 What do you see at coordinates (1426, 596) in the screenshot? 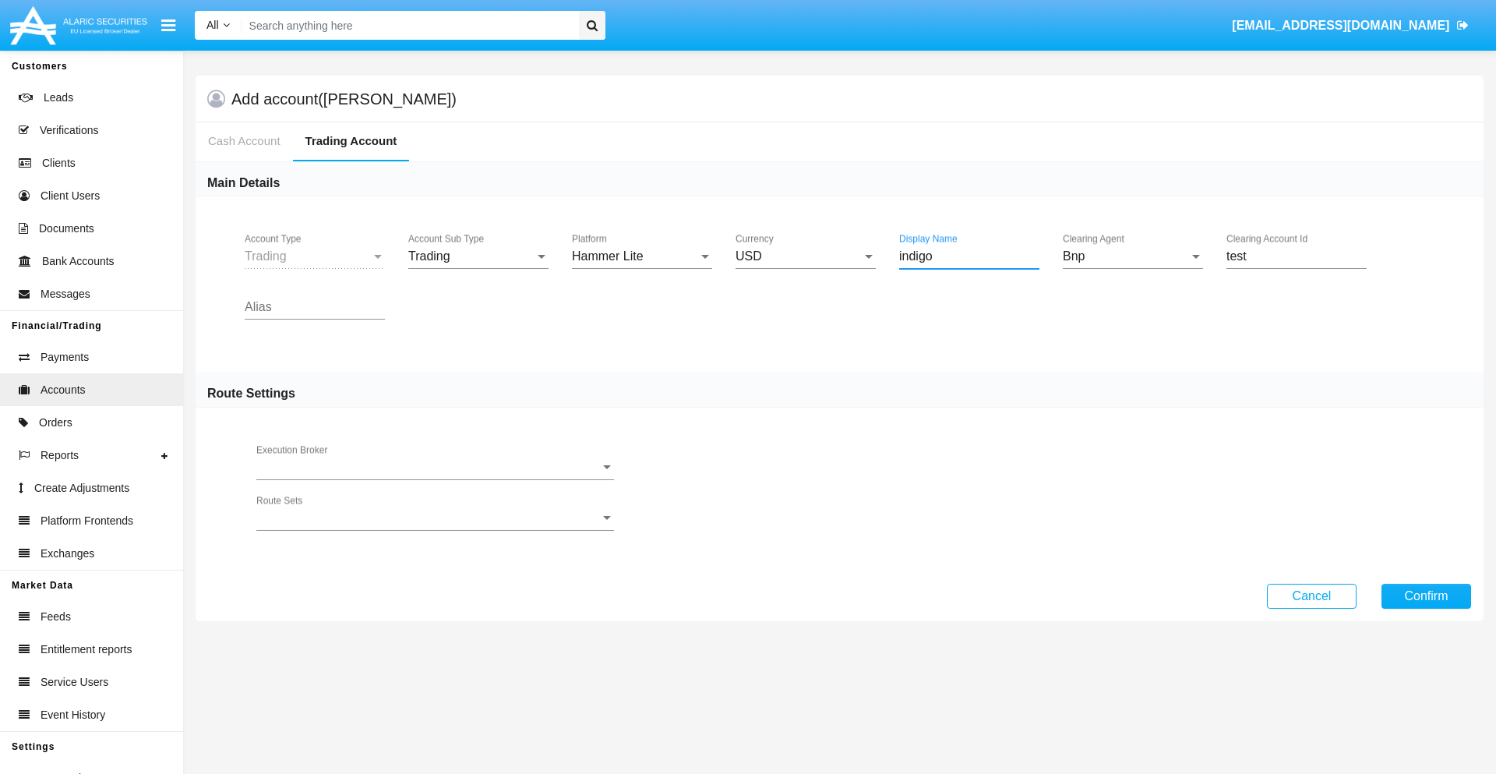
I see `button: Confirm` at bounding box center [1426, 596].